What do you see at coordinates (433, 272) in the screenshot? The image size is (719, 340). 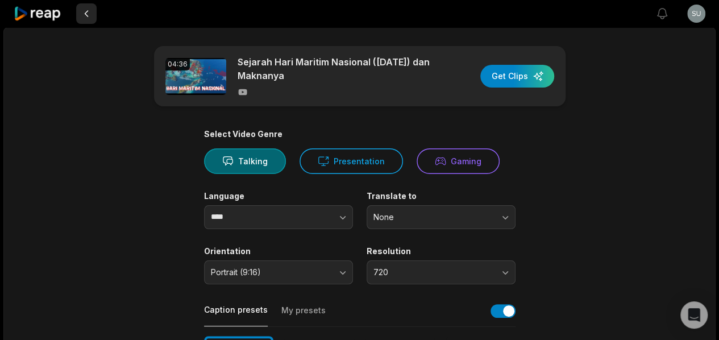 I see `span: 720` at bounding box center [433, 272].